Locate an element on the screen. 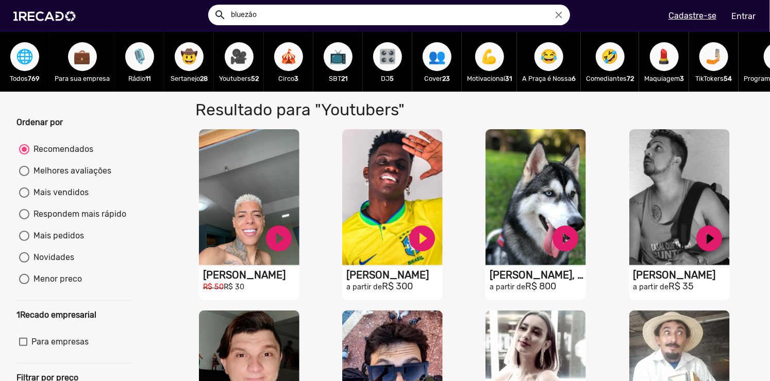 This screenshot has width=770, height=381. mat-icon: Example home icon is located at coordinates (221, 15).